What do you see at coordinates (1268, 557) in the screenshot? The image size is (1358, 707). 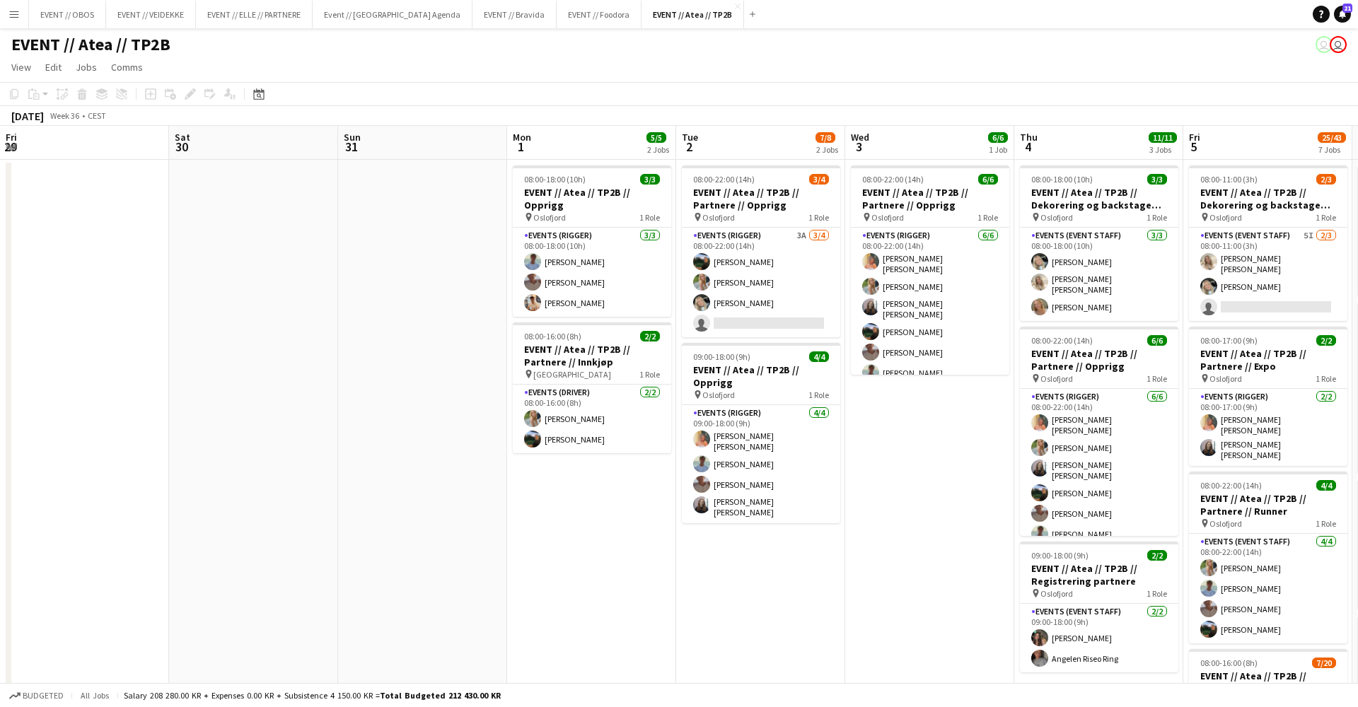 I see `div: 08:00-22:00 (14h)4/4EVENT // Atea // TP2B // Partnere // Runner Oslofjord1 RoleEvents (Event Staf...` at bounding box center [1268, 557].